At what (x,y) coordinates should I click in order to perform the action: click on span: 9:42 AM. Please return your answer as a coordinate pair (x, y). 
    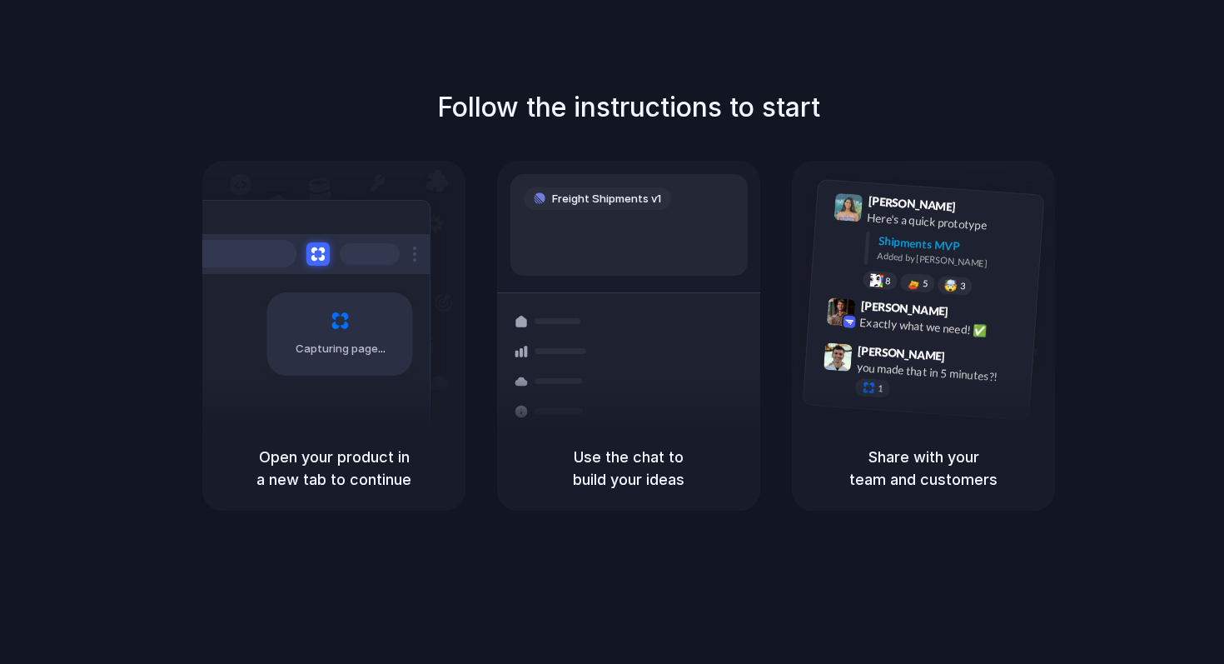
    Looking at the image, I should click on (970, 314).